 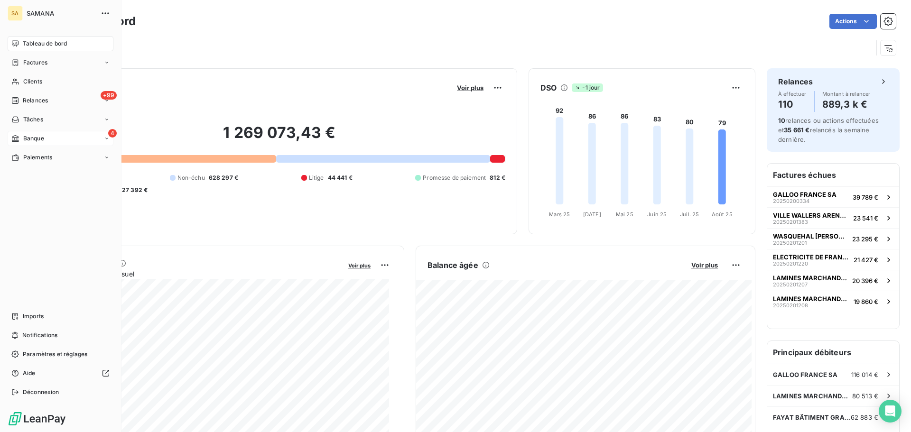 I want to click on span: Clients, so click(x=33, y=82).